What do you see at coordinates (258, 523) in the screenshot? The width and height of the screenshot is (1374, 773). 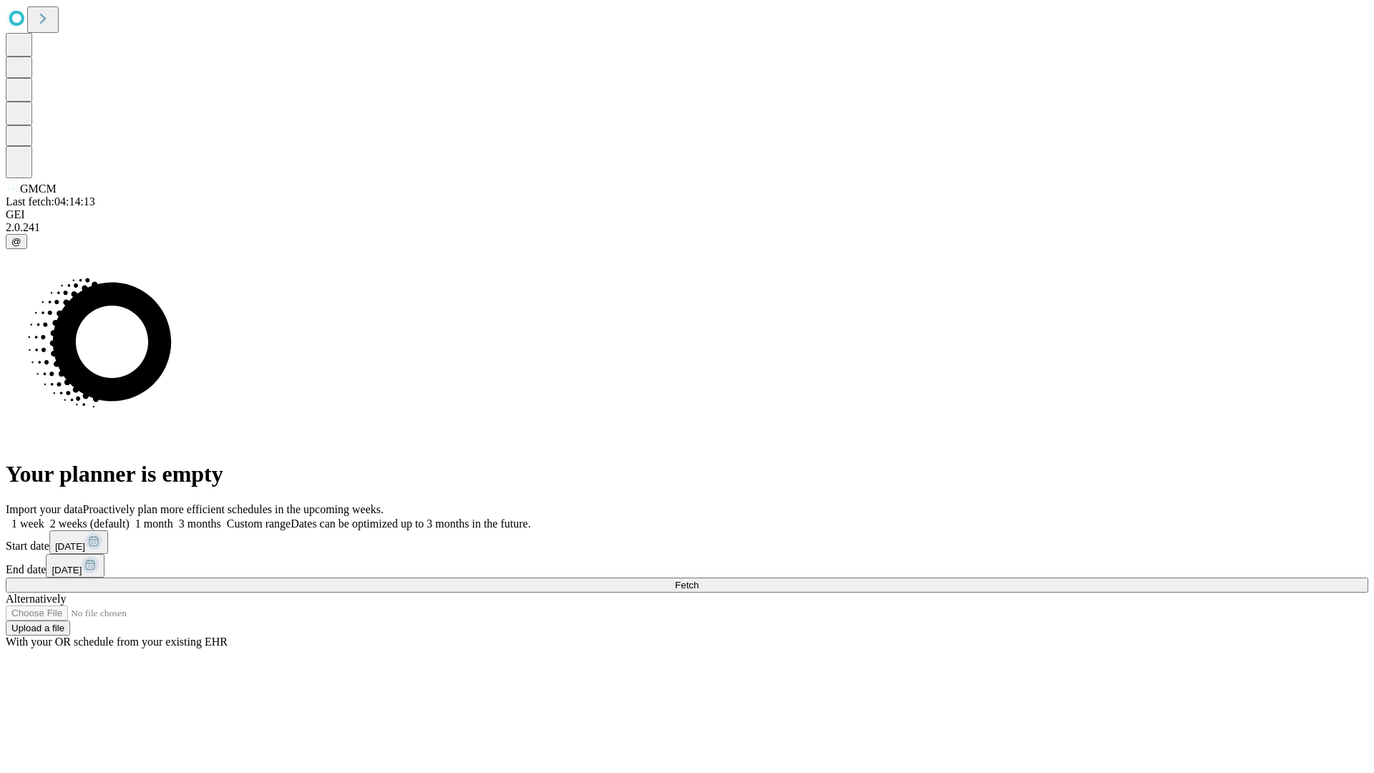 I see `span: Custom range` at bounding box center [258, 523].